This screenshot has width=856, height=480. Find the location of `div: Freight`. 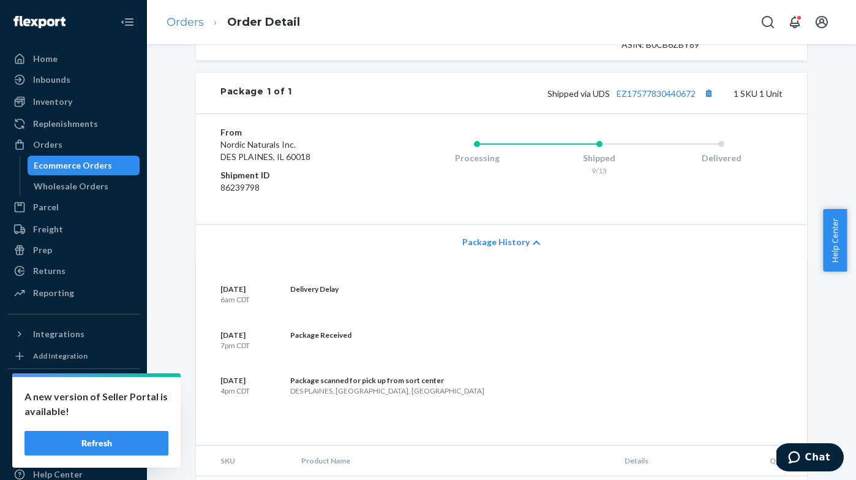

div: Freight is located at coordinates (48, 229).